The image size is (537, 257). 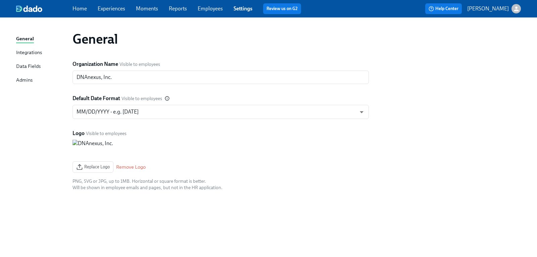 What do you see at coordinates (131, 167) in the screenshot?
I see `button: Remove Logo` at bounding box center [131, 167].